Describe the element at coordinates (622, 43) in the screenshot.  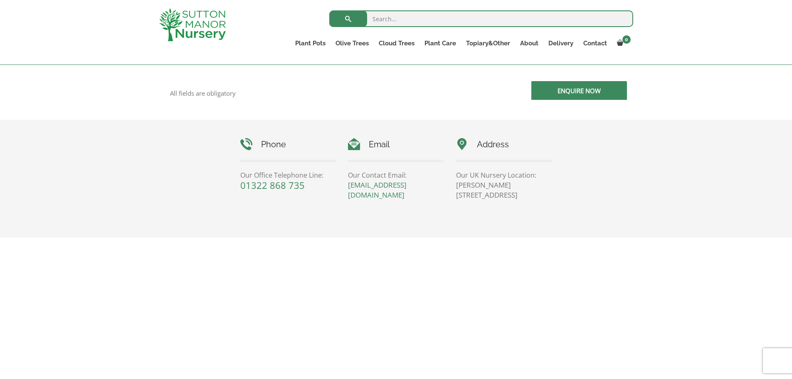
I see `a: 0` at that location.